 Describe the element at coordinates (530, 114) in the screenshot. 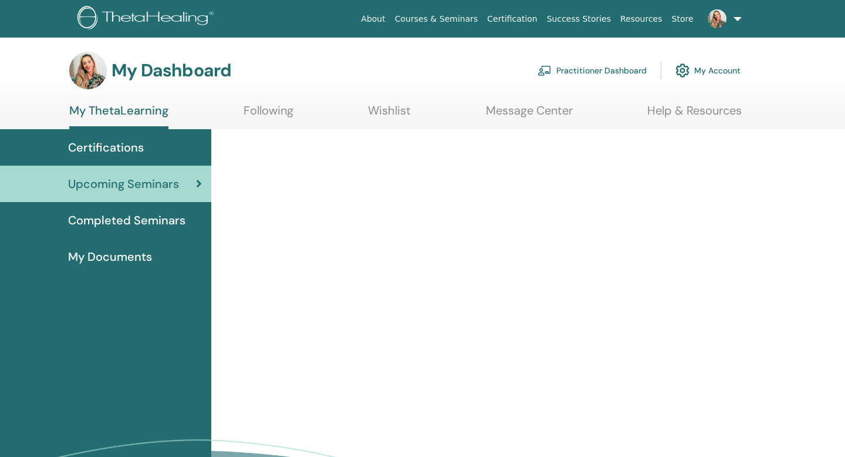

I see `a: Message Center` at that location.